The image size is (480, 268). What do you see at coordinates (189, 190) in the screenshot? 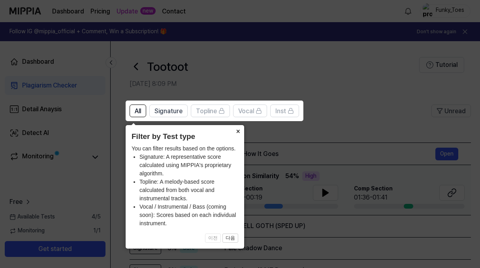
I see `li: Topline: A melody-based score calculated from both vocal and instrumental tracks.` at bounding box center [189, 190].